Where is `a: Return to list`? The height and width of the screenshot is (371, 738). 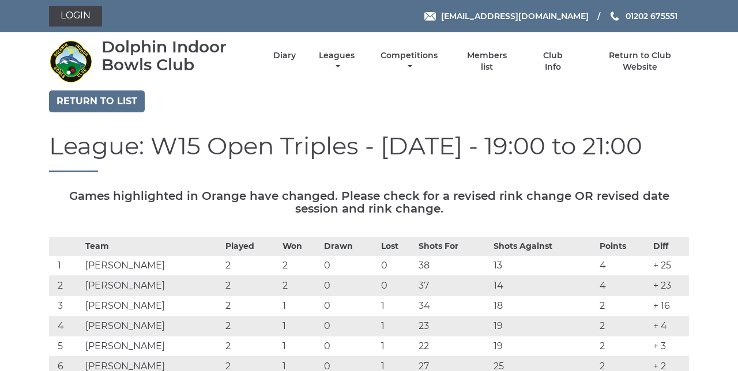
a: Return to list is located at coordinates (97, 102).